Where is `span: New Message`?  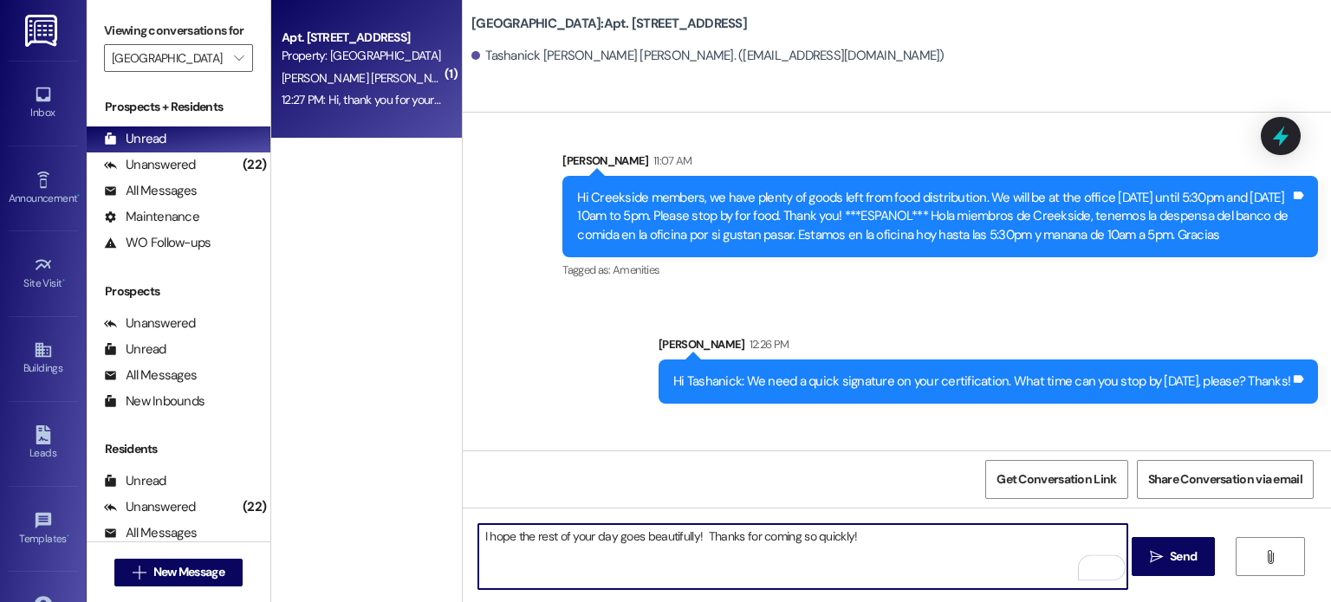
span: New Message is located at coordinates (189, 572).